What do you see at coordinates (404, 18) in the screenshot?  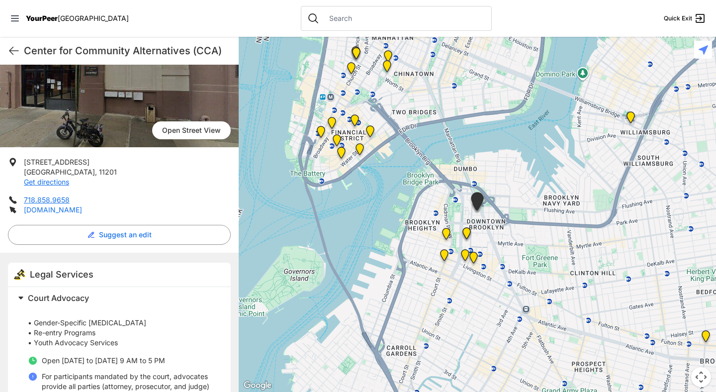 I see `input: Search` at bounding box center [404, 18].